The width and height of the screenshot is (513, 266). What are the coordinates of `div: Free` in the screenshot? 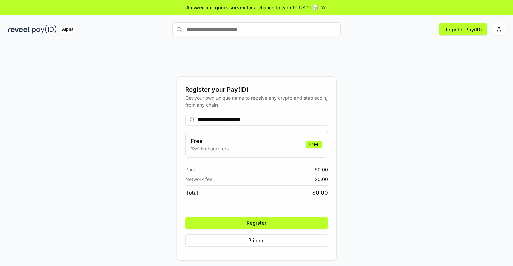 It's located at (314, 144).